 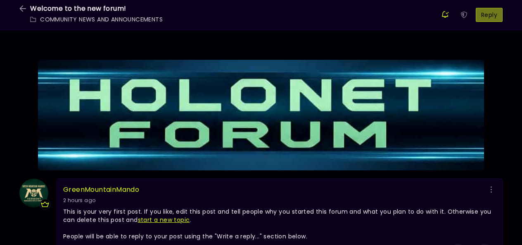 What do you see at coordinates (101, 189) in the screenshot?
I see `a: GreenMountainMando` at bounding box center [101, 189].